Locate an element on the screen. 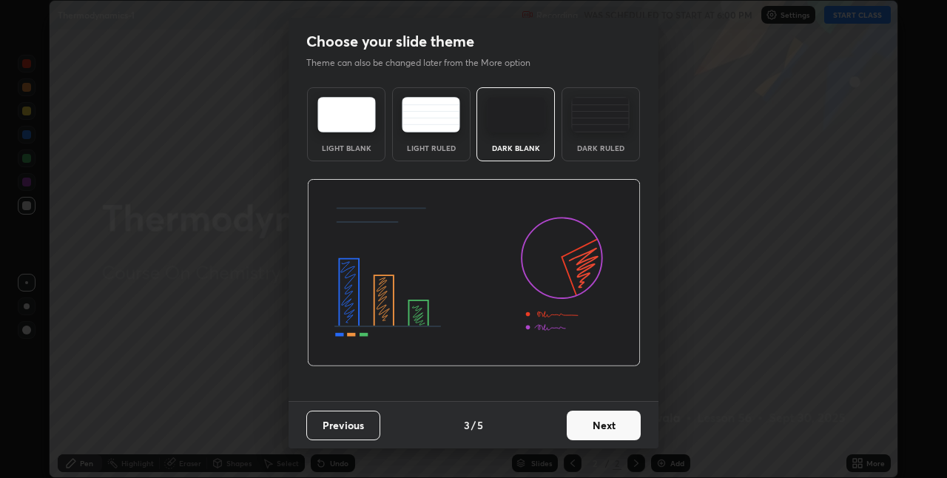 The width and height of the screenshot is (947, 478). img: darkTheme.f0cc69e5.svg is located at coordinates (516, 115).